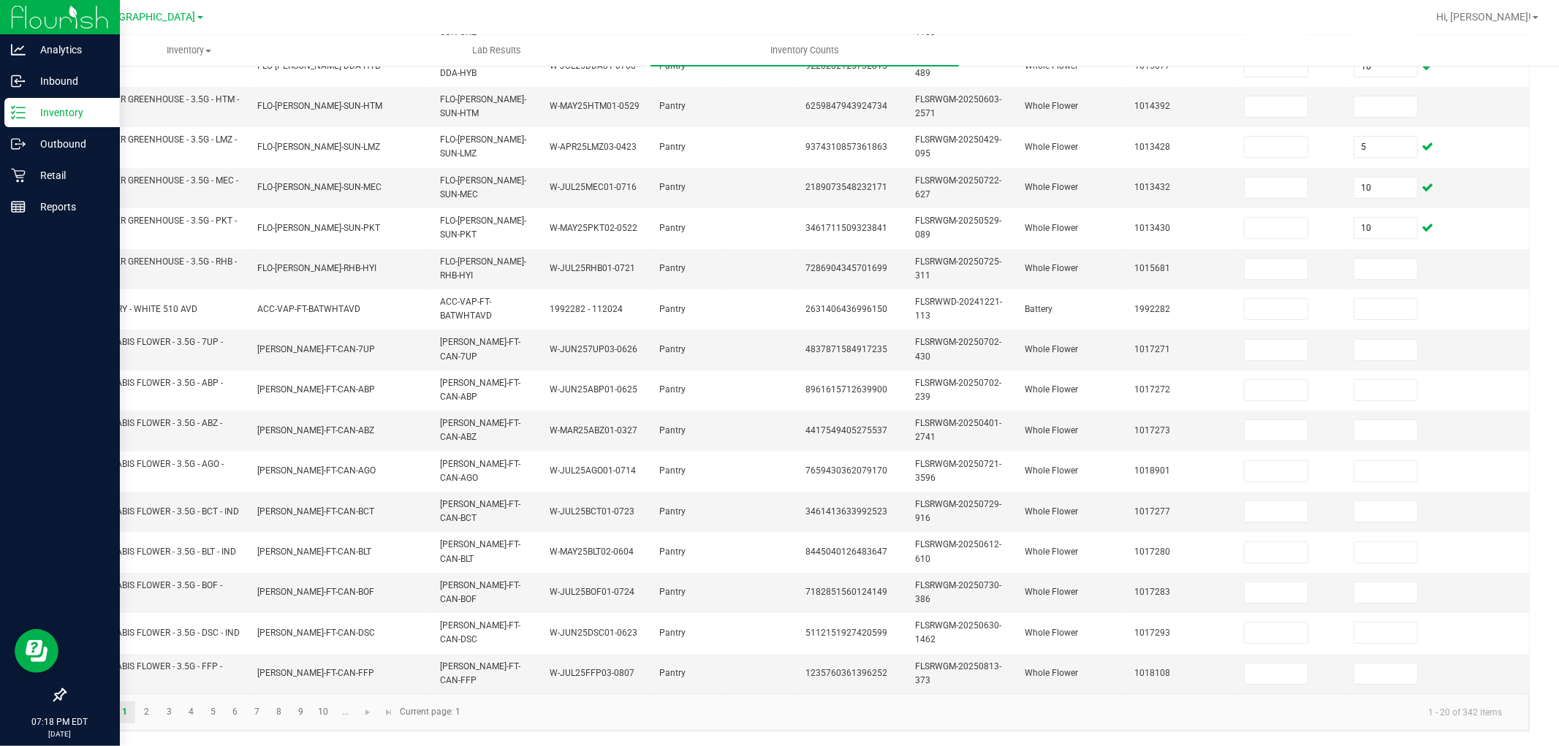  What do you see at coordinates (18, 207) in the screenshot?
I see `inline-svg: Reports` at bounding box center [18, 207].